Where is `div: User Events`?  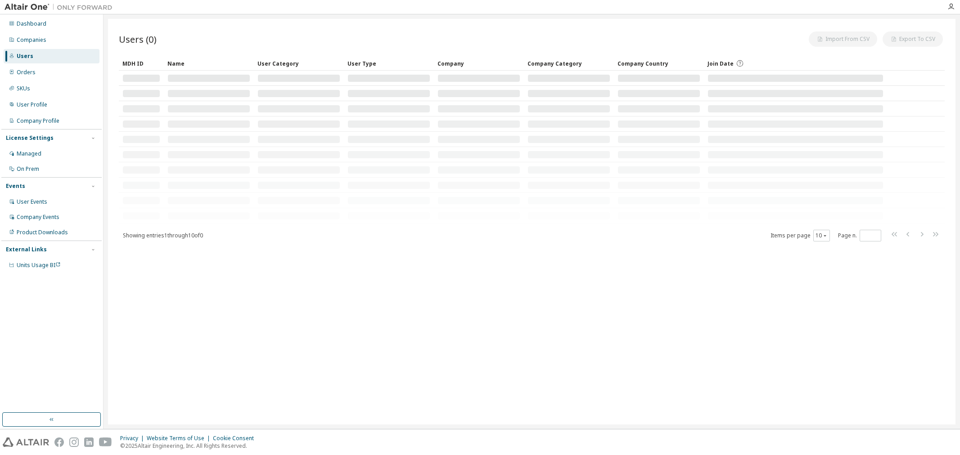
div: User Events is located at coordinates (32, 202).